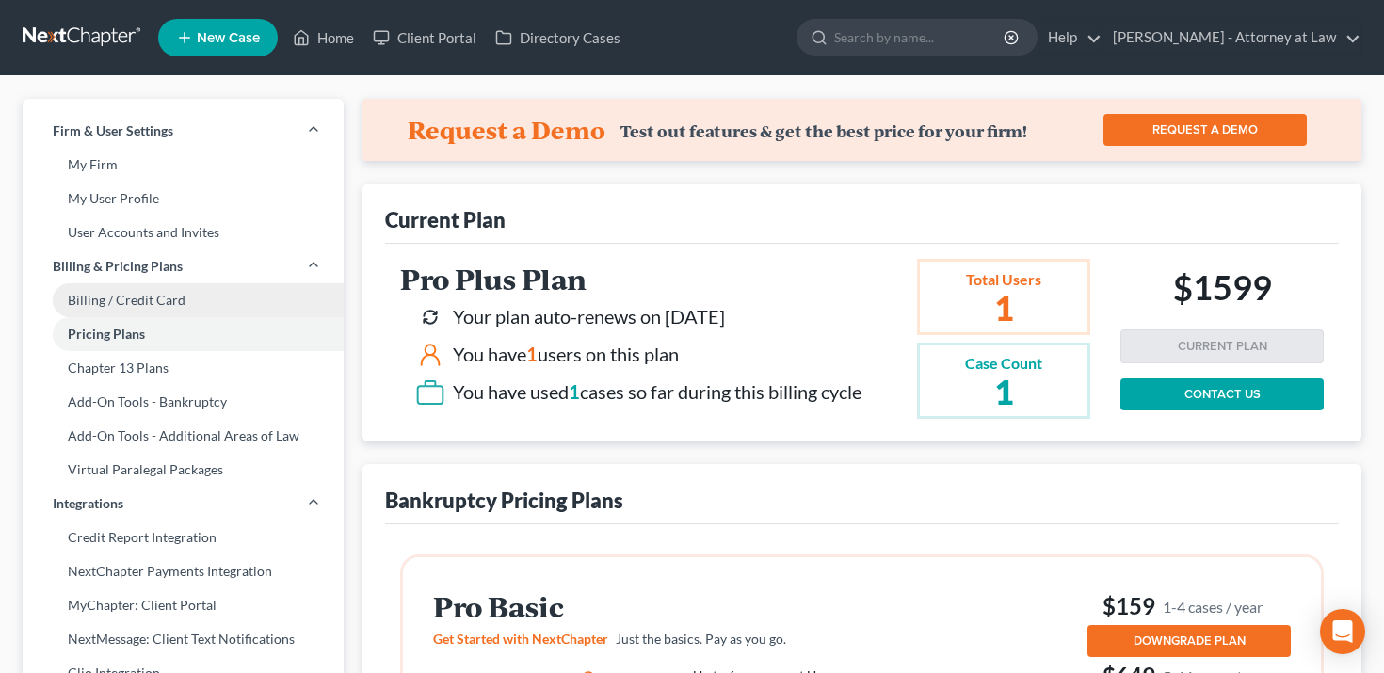  What do you see at coordinates (183, 402) in the screenshot?
I see `a: Add-On Tools - Bankruptcy` at bounding box center [183, 402].